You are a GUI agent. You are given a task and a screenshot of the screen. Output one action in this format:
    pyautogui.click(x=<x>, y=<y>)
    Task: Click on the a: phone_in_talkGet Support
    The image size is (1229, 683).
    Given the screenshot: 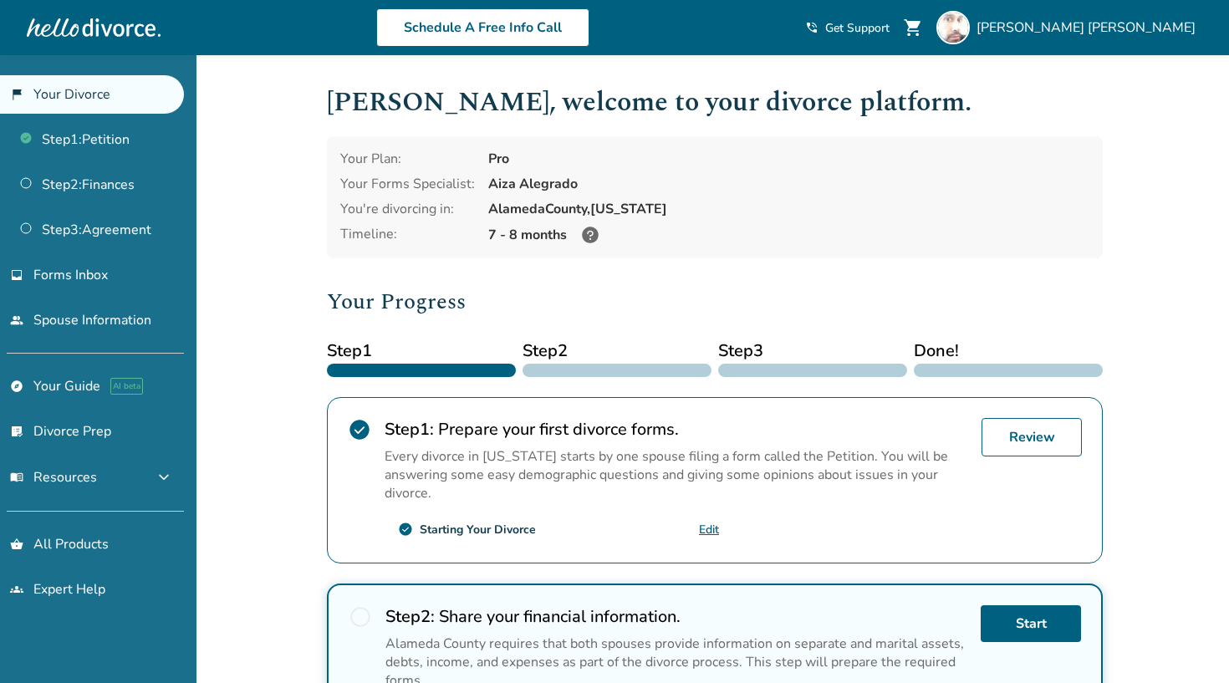 What is the action you would take?
    pyautogui.click(x=847, y=28)
    